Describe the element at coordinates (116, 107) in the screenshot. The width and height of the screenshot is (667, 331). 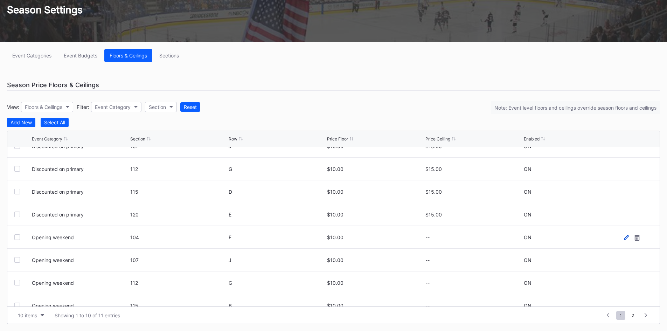
I see `button: Event Category` at that location.